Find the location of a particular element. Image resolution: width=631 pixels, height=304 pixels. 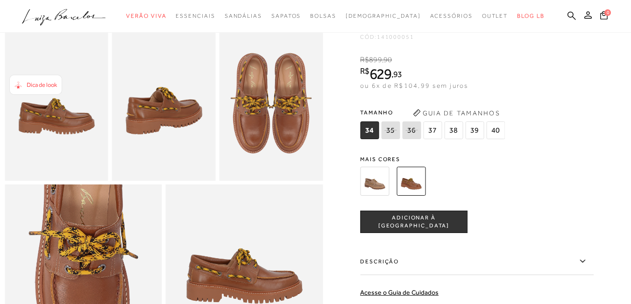

span: 37 is located at coordinates (433, 130).